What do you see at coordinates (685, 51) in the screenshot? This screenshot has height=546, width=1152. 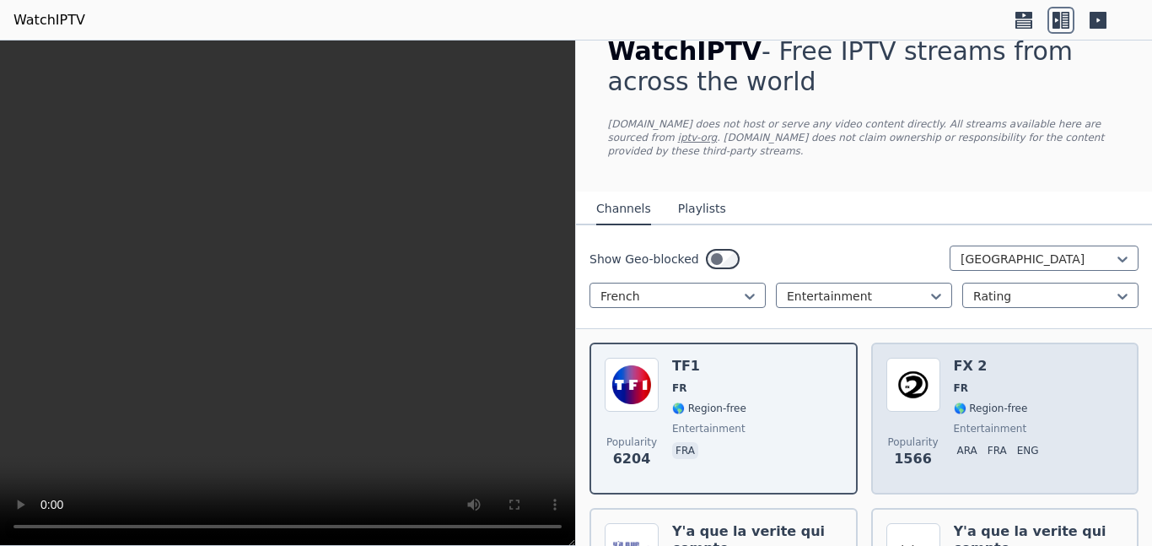 I see `span: WatchIPTV` at bounding box center [685, 51].